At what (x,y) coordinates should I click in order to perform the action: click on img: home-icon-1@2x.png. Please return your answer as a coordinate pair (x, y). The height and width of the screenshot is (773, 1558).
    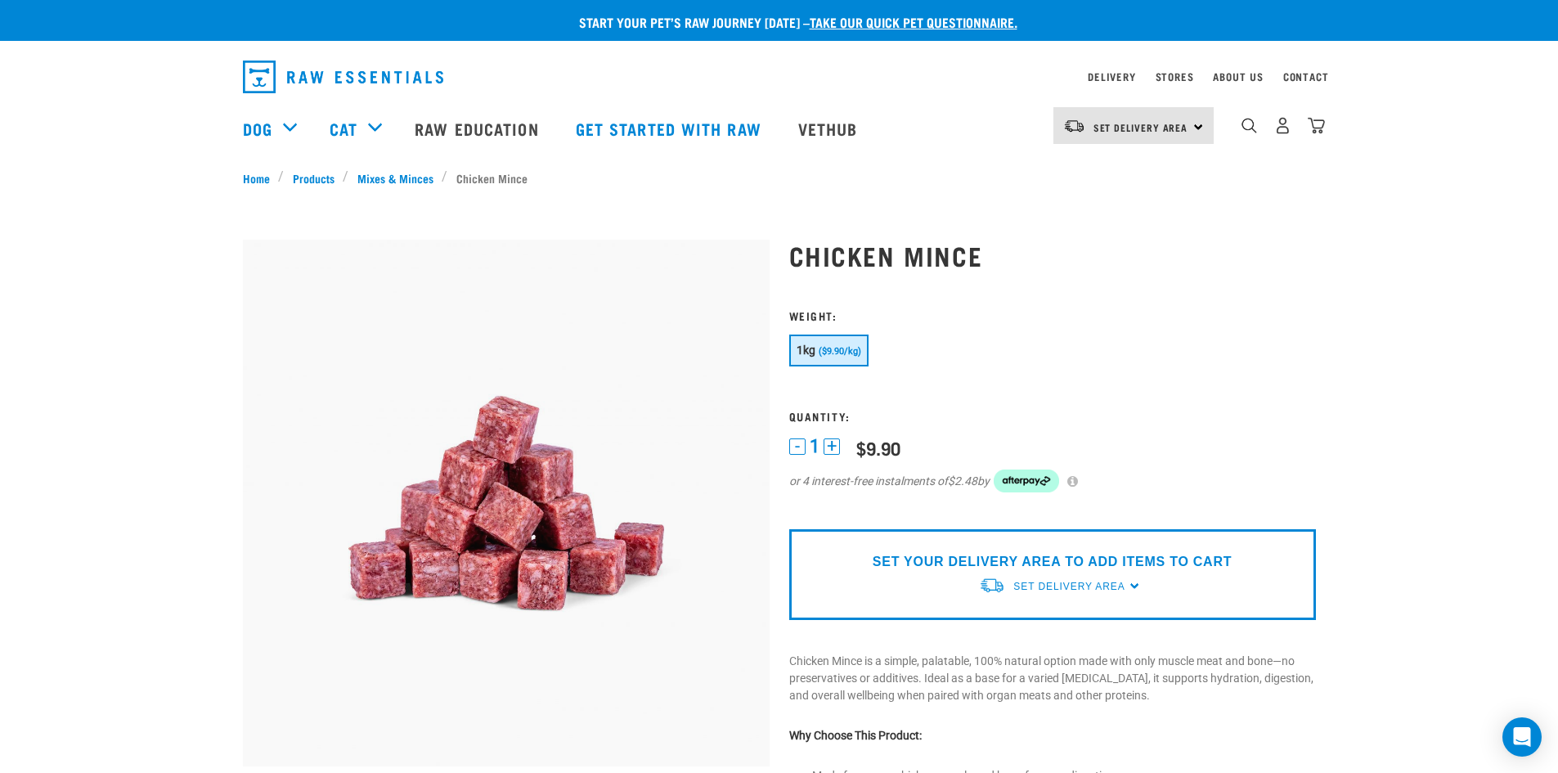
    Looking at the image, I should click on (1249, 125).